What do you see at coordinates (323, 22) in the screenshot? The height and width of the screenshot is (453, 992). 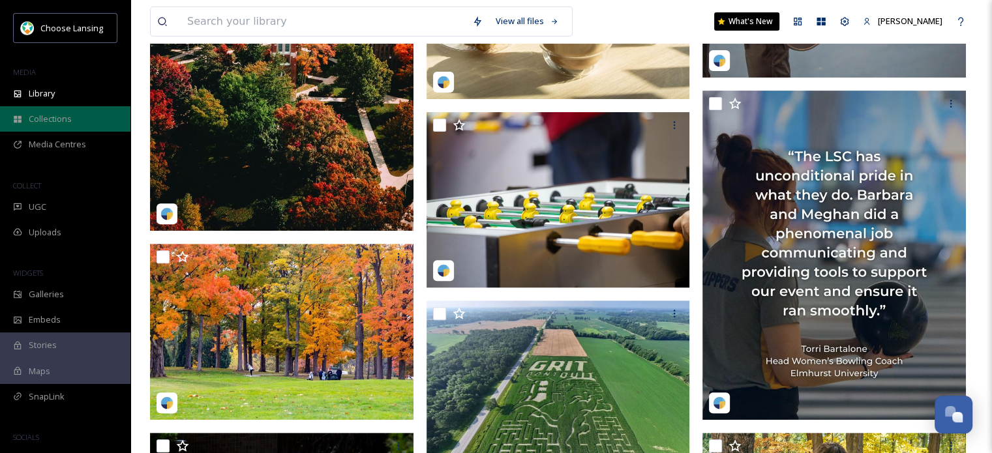 I see `input: Search your library` at bounding box center [323, 22].